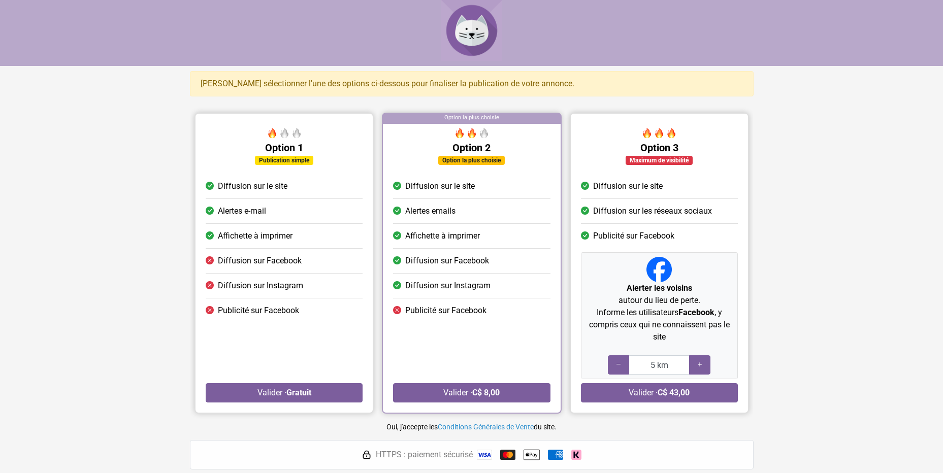 The height and width of the screenshot is (473, 943). Describe the element at coordinates (471, 148) in the screenshot. I see `h5: Option 2` at that location.